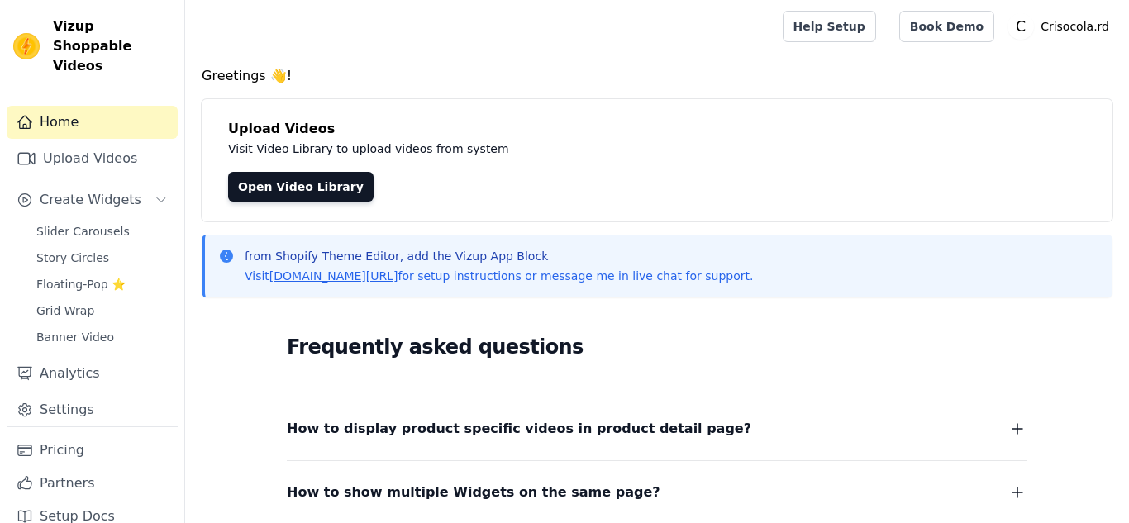  What do you see at coordinates (102, 231) in the screenshot?
I see `a: Slider Carousels` at bounding box center [102, 231].